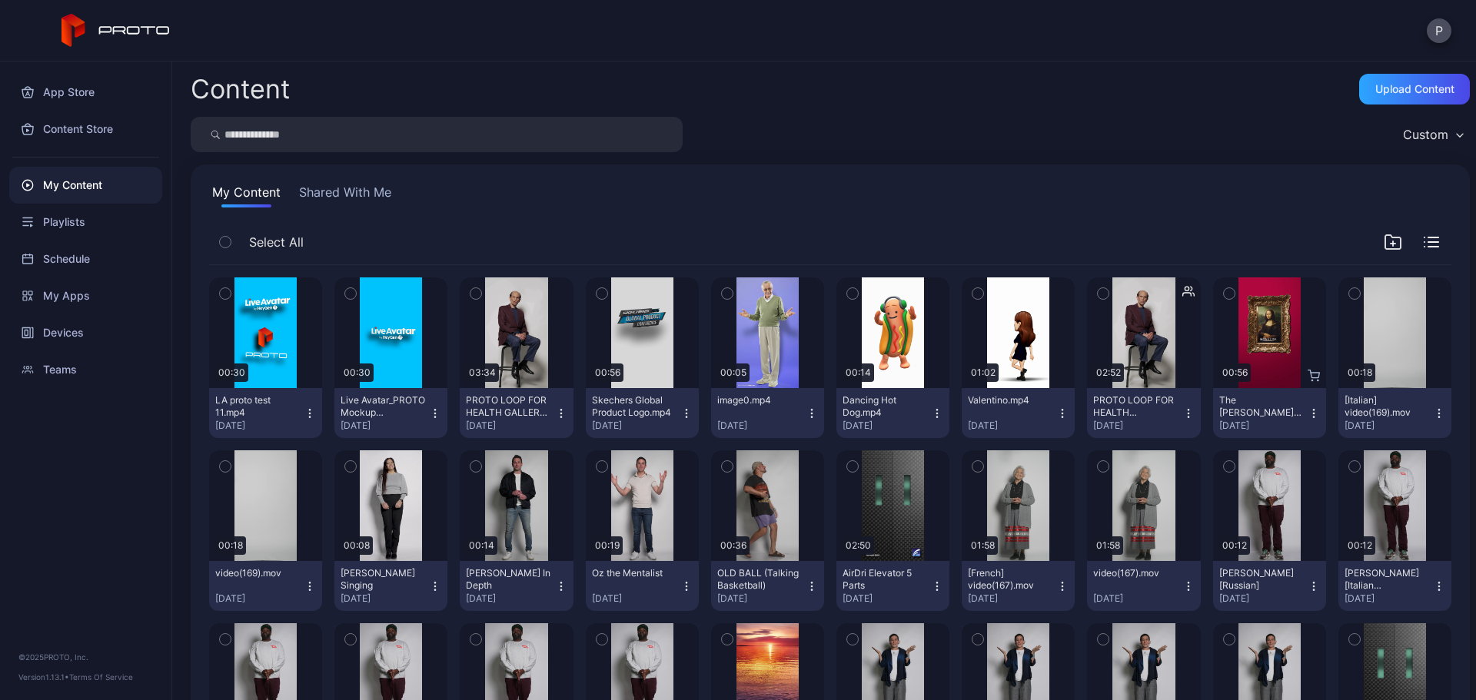 This screenshot has height=700, width=1476. What do you see at coordinates (85, 333) in the screenshot?
I see `div: Devices` at bounding box center [85, 333].